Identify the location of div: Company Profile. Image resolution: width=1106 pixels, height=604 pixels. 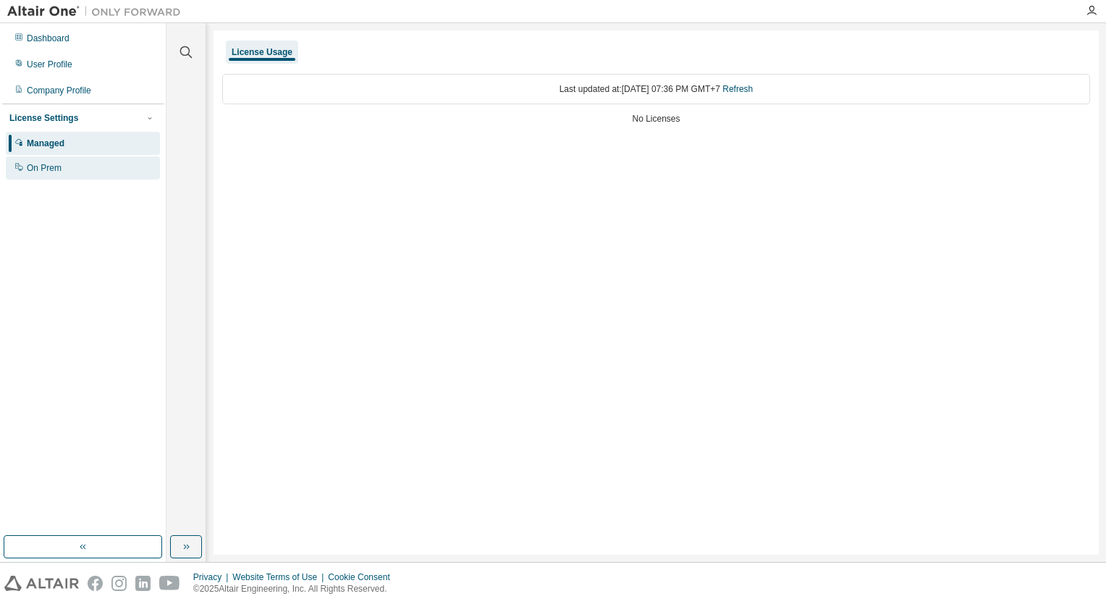
(59, 90).